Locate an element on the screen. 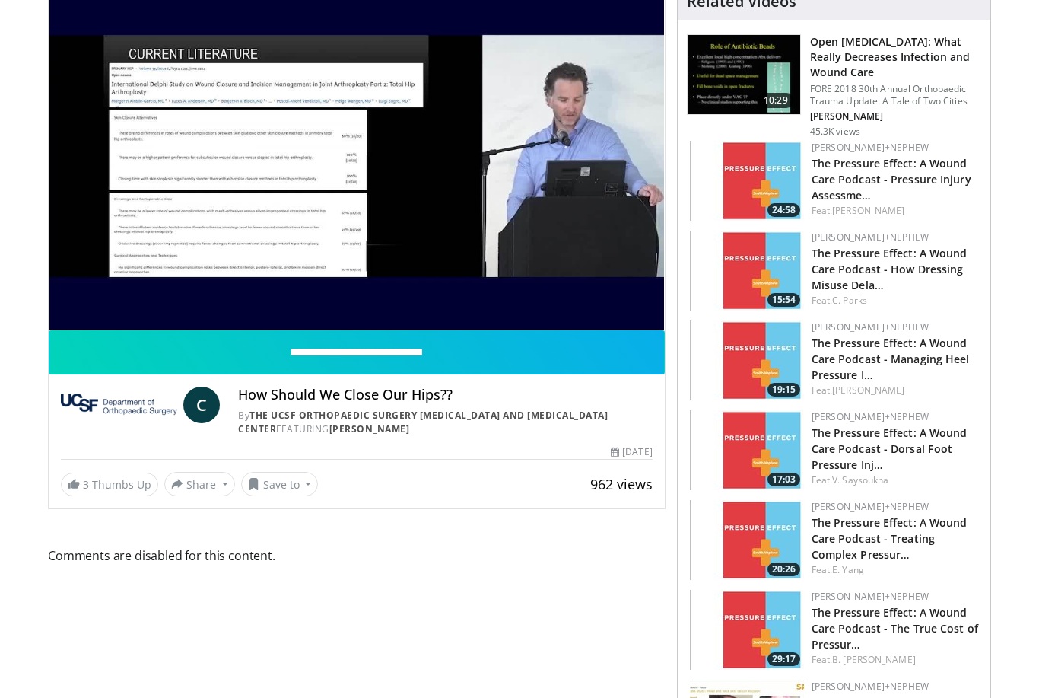  span: 17:03 is located at coordinates (784, 479).